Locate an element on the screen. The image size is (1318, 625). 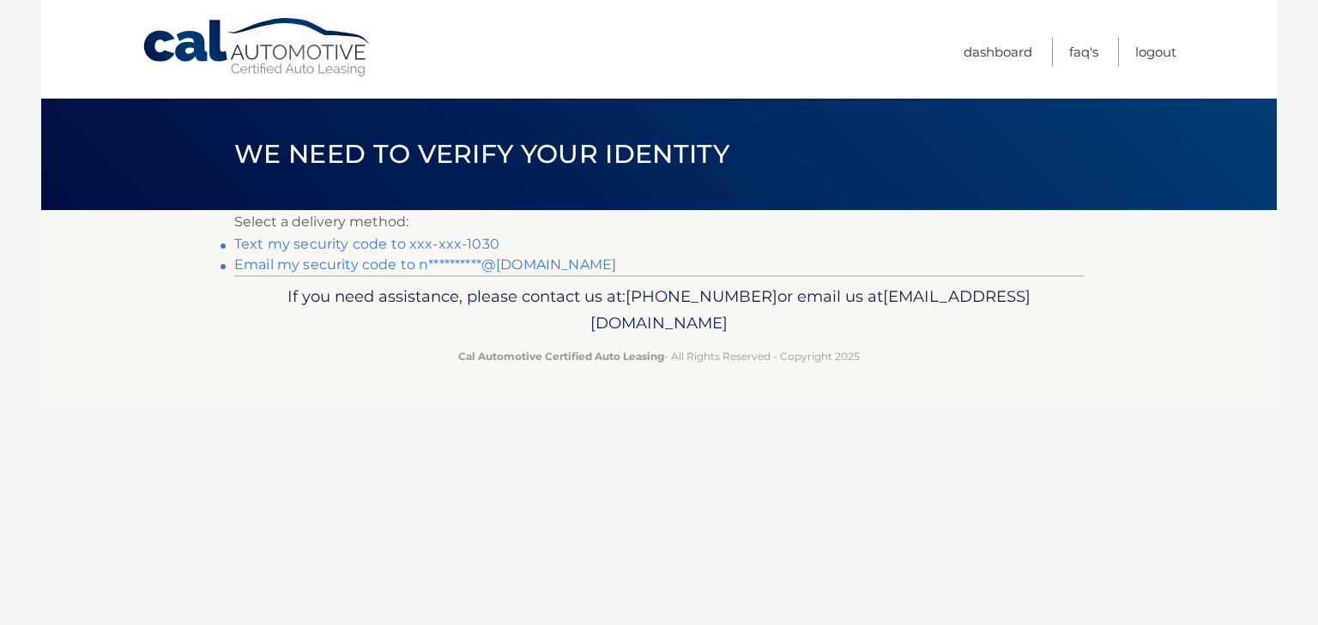
a: FAQ's is located at coordinates (1084, 51).